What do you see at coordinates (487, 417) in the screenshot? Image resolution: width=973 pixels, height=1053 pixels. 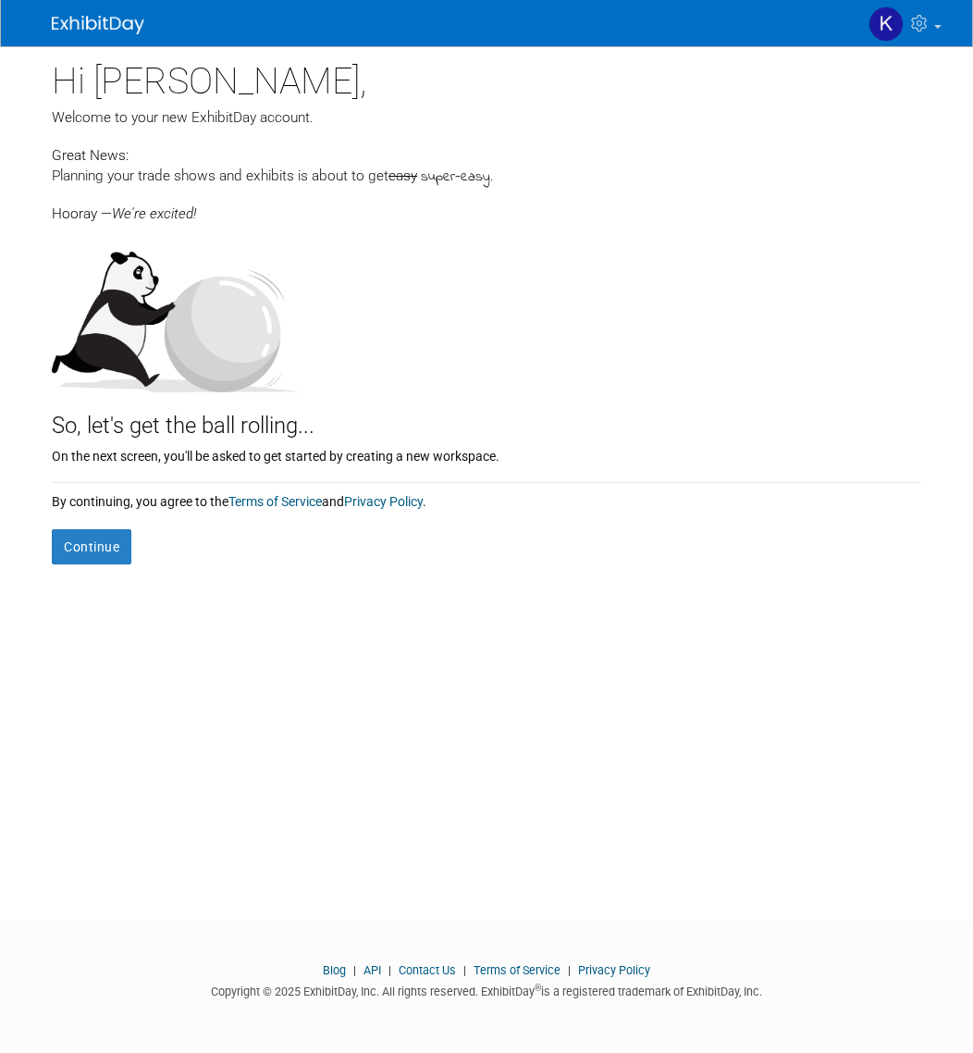 I see `div: So, let's get the ball rolling...` at bounding box center [487, 417].